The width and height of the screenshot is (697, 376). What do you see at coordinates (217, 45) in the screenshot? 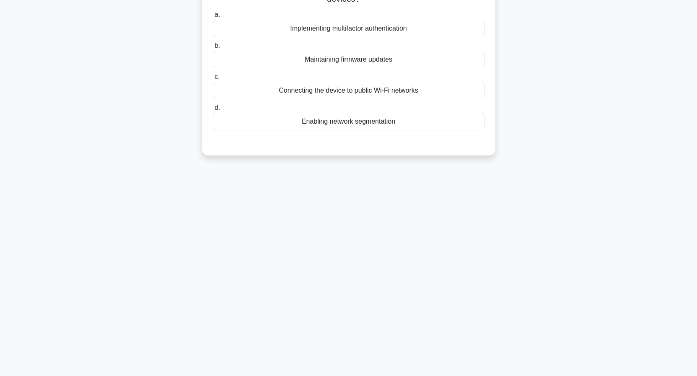
I see `span: b.` at bounding box center [217, 45].